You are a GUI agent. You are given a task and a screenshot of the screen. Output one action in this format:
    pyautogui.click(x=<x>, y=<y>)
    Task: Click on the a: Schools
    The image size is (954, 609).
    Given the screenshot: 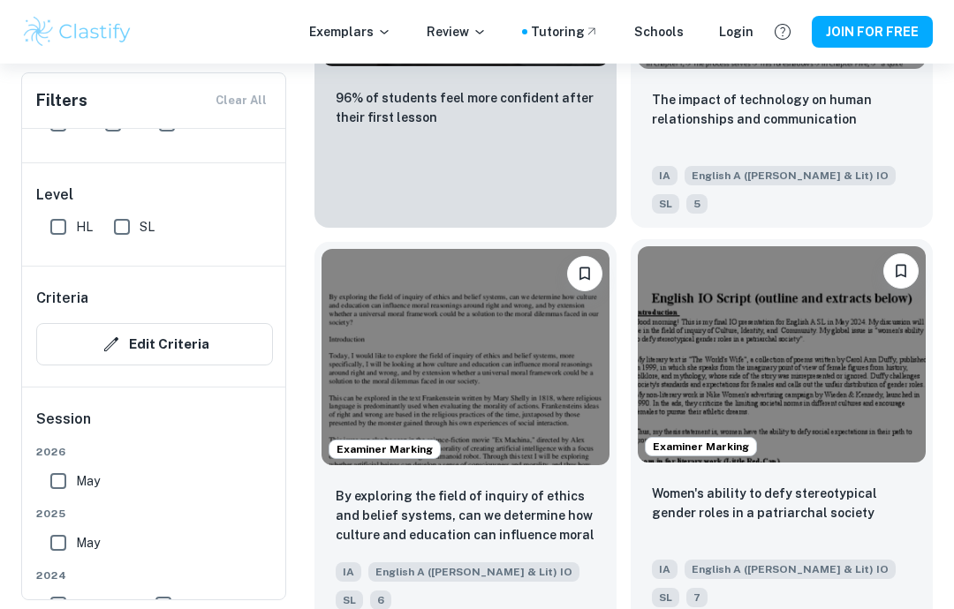 What is the action you would take?
    pyautogui.click(x=659, y=32)
    